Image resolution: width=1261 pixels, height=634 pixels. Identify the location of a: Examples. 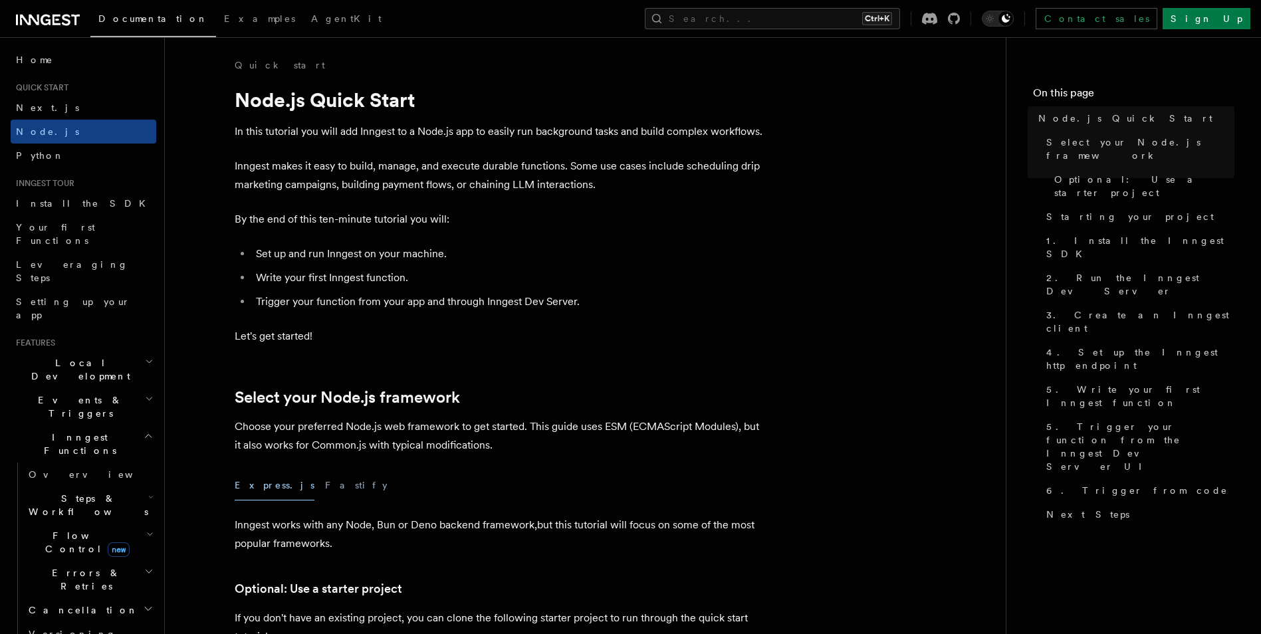
(259, 20).